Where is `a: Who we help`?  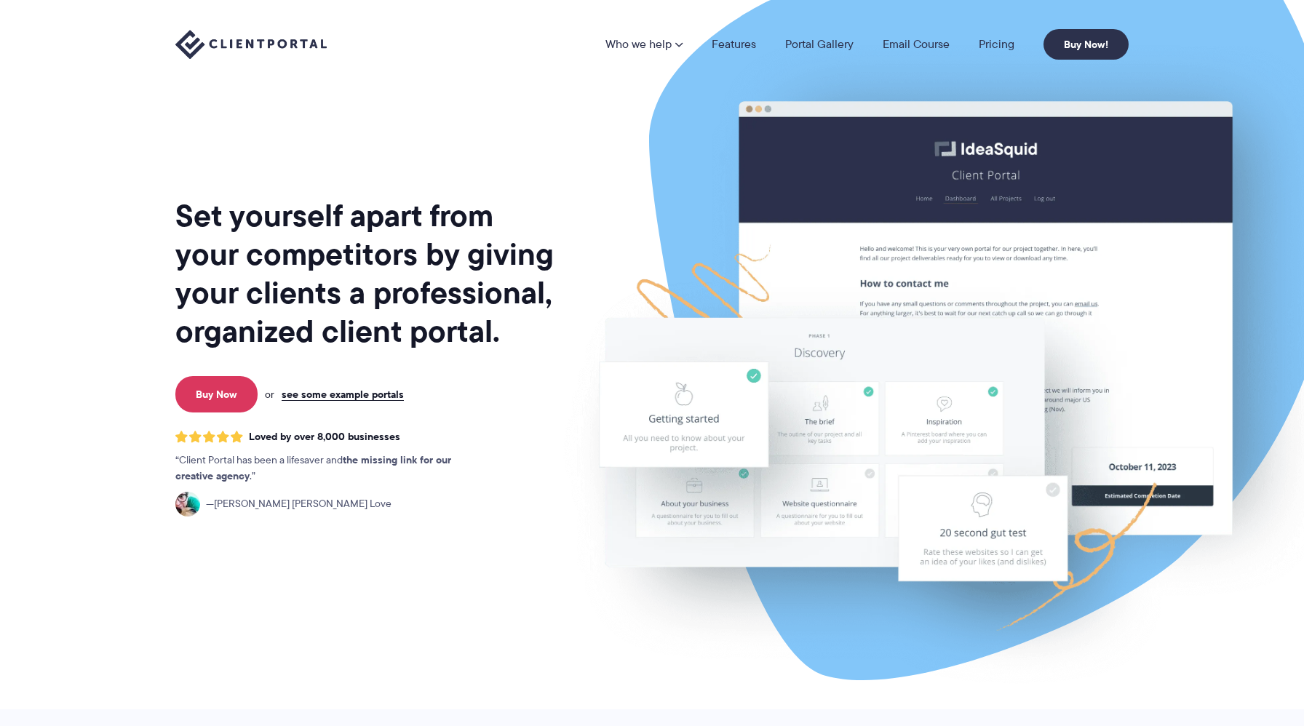
a: Who we help is located at coordinates (644, 44).